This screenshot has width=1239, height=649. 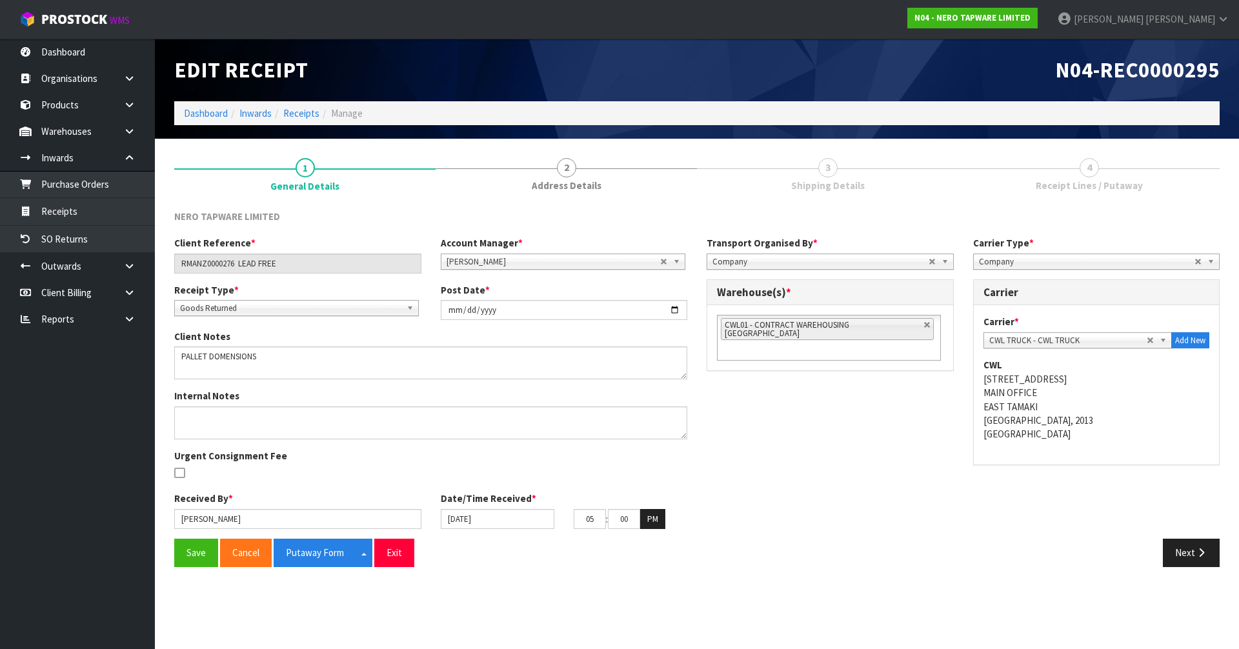 I want to click on input: Client Reference, so click(x=297, y=263).